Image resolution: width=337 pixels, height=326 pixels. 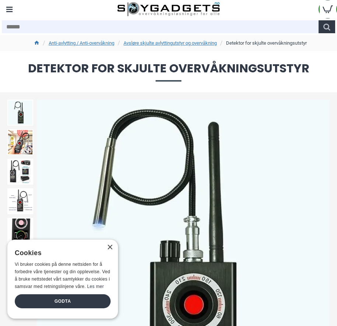 What do you see at coordinates (60, 253) in the screenshot?
I see `div: Cookies` at bounding box center [60, 253].